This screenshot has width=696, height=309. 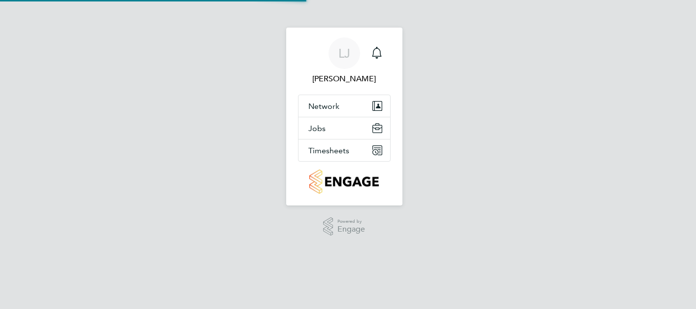 I want to click on span: Lewis Jenner, so click(x=344, y=79).